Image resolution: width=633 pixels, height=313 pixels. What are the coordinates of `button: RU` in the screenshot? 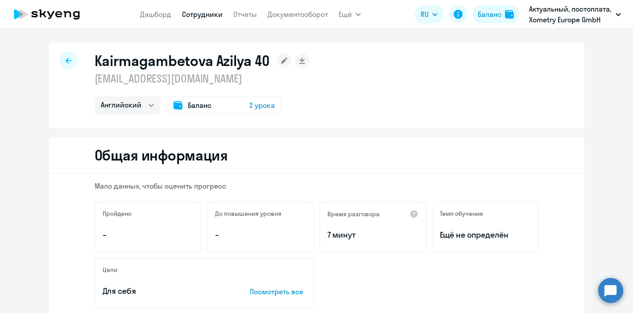 It's located at (429, 14).